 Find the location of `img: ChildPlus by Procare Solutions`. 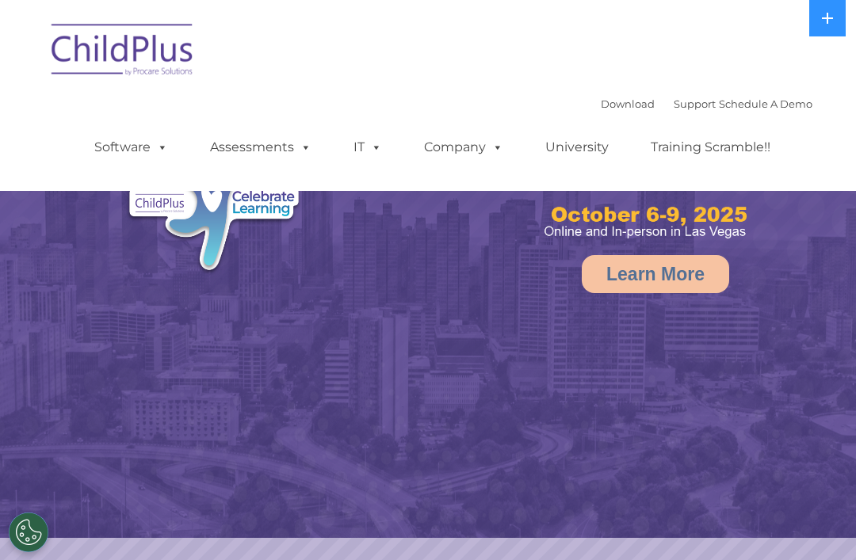

img: ChildPlus by Procare Solutions is located at coordinates (123, 52).